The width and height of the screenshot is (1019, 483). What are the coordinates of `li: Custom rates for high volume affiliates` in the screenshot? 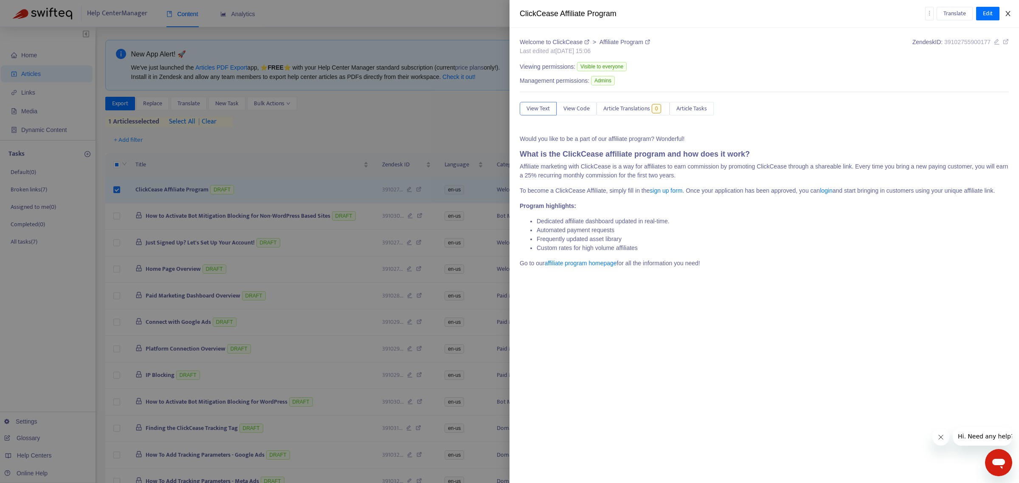 It's located at (773, 248).